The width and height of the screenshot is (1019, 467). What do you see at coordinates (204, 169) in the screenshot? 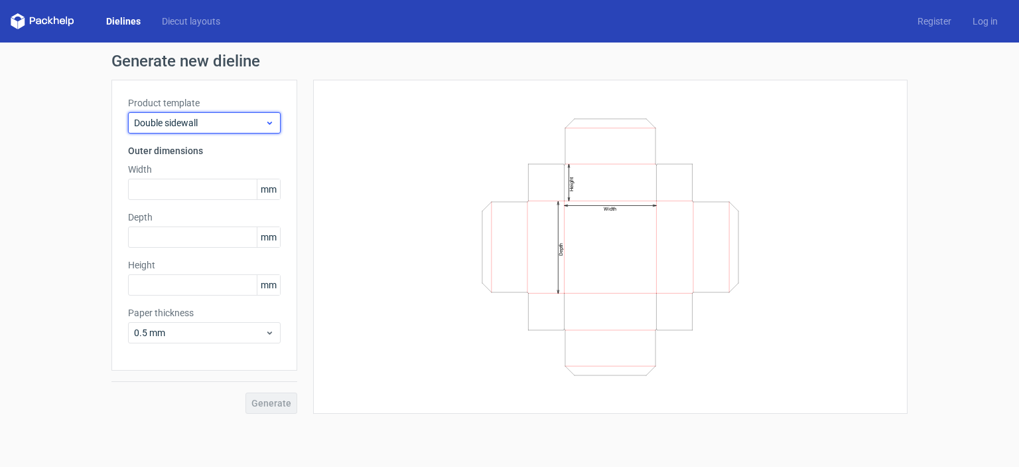
I see `label: Width` at bounding box center [204, 169].